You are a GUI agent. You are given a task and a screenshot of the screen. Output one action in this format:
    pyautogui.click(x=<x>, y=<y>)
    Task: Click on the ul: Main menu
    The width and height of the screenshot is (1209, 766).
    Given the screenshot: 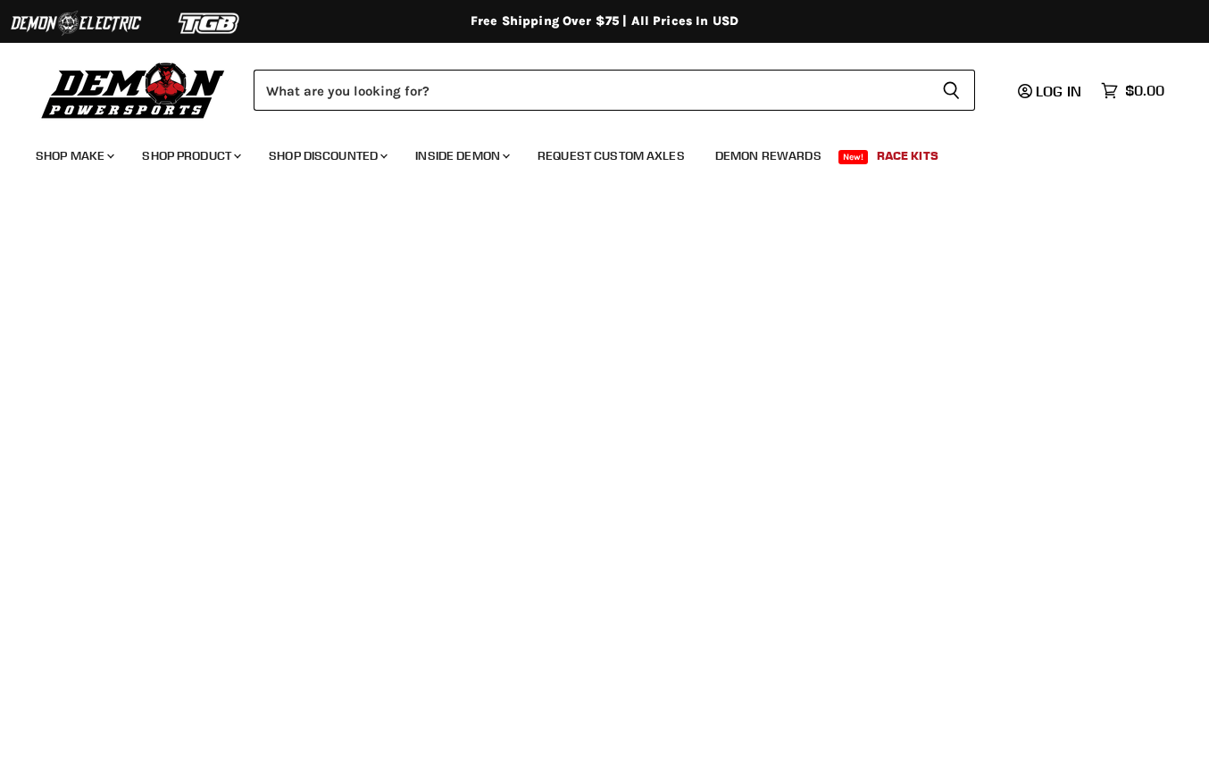 What is the action you would take?
    pyautogui.click(x=591, y=152)
    